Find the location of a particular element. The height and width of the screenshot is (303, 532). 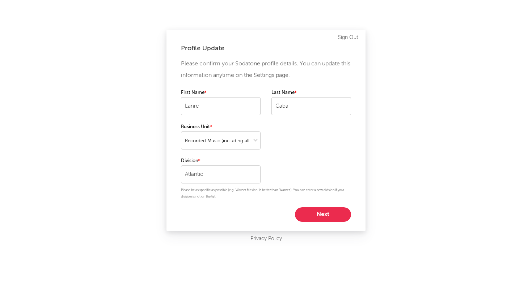

input: Your first name is located at coordinates (221, 106).